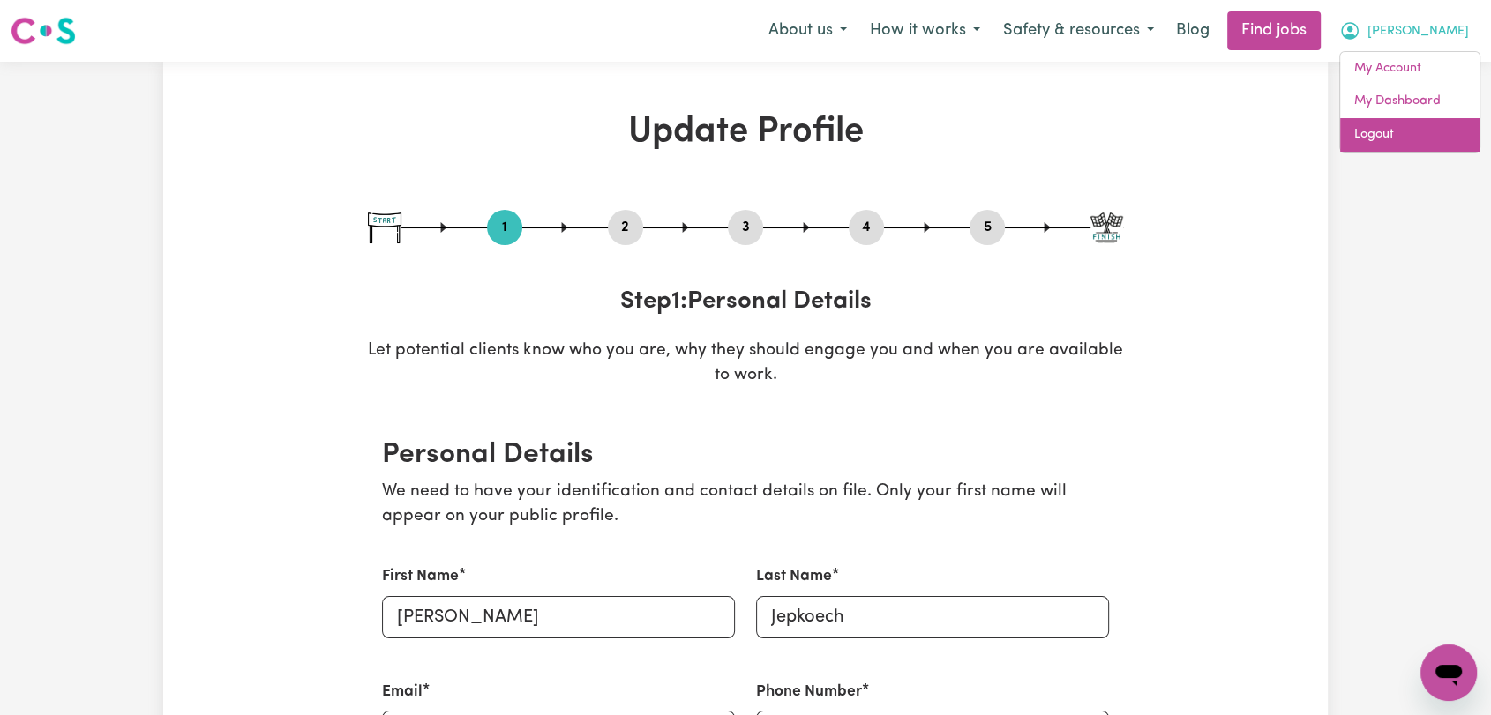 The image size is (1491, 715). What do you see at coordinates (794, 577) in the screenshot?
I see `label: Last Name` at bounding box center [794, 577].